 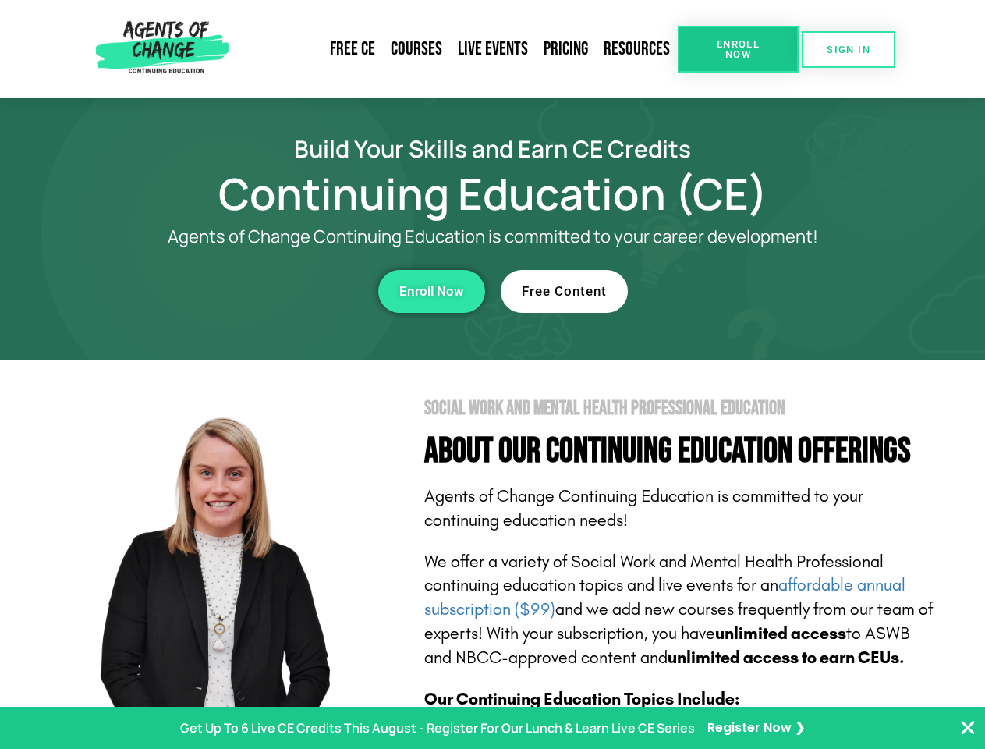 What do you see at coordinates (756, 728) in the screenshot?
I see `a: Register Now ❯` at bounding box center [756, 728].